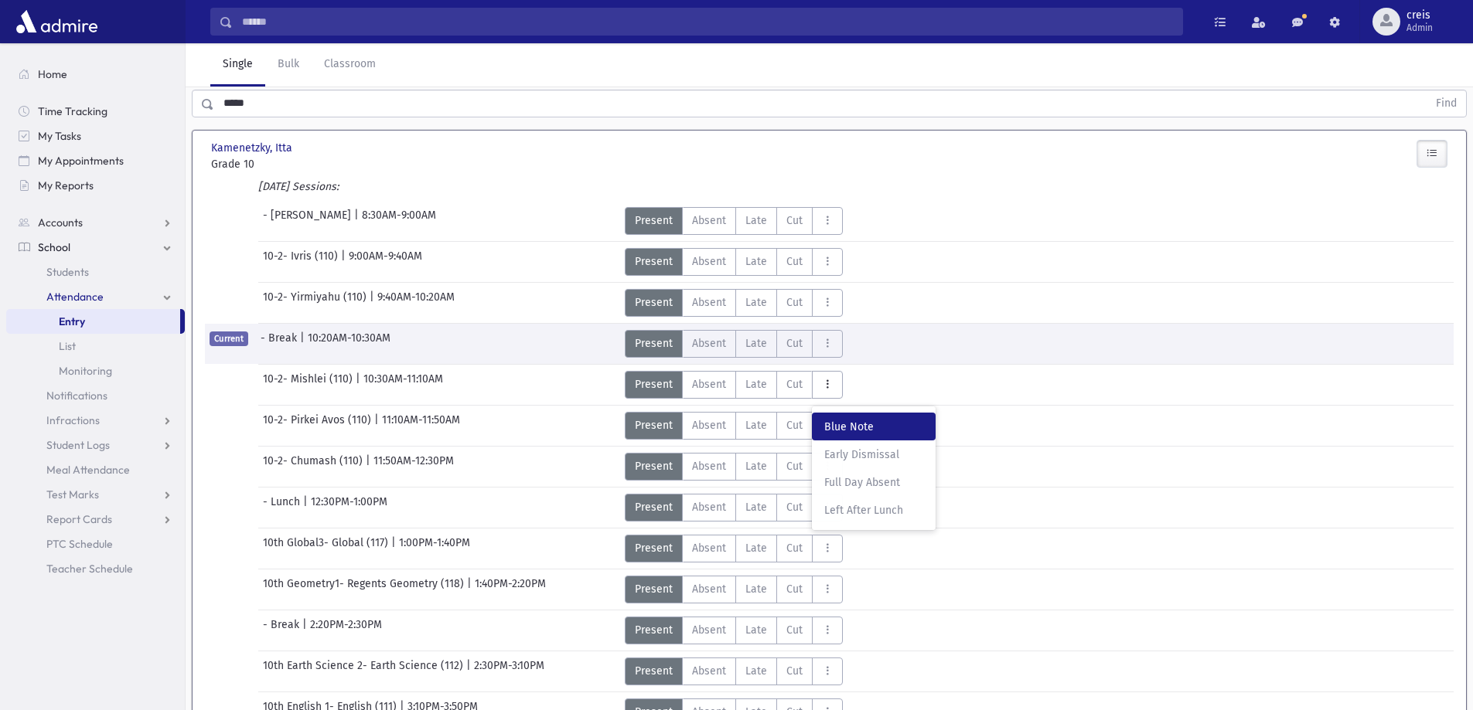  Describe the element at coordinates (73, 421) in the screenshot. I see `span: Infractions` at that location.